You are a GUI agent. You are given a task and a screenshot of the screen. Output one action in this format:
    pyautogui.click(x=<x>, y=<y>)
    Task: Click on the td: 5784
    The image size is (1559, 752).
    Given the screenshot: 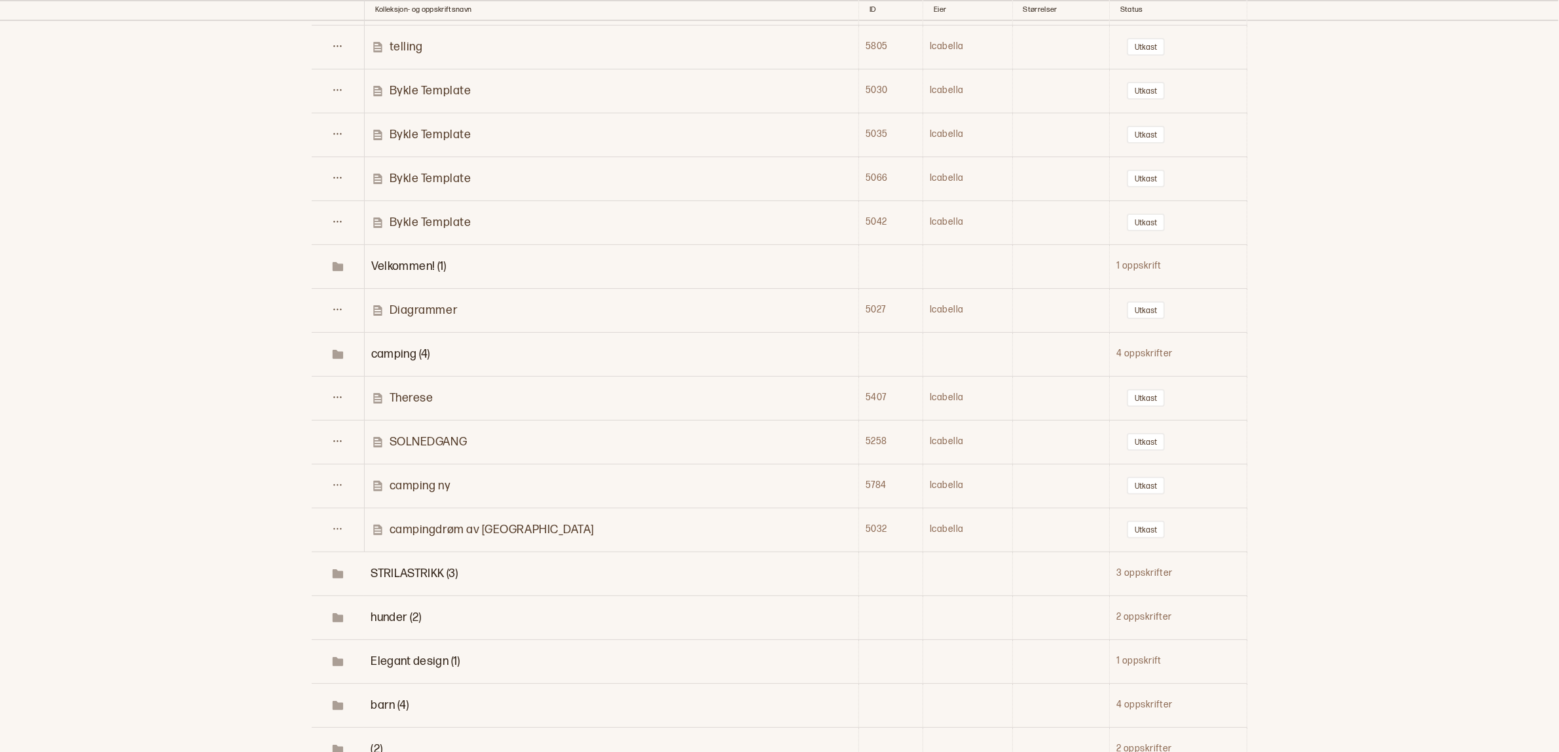 What is the action you would take?
    pyautogui.click(x=890, y=485)
    